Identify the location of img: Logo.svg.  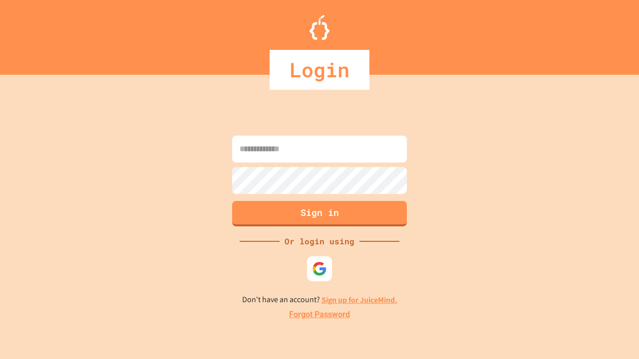
(320, 27).